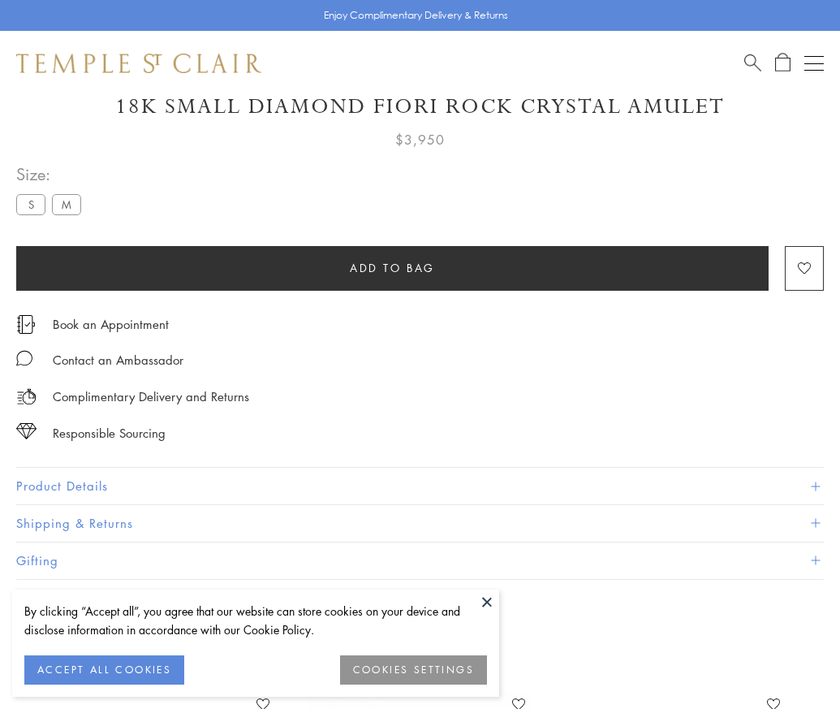  Describe the element at coordinates (392, 268) in the screenshot. I see `button: Add to bag` at that location.